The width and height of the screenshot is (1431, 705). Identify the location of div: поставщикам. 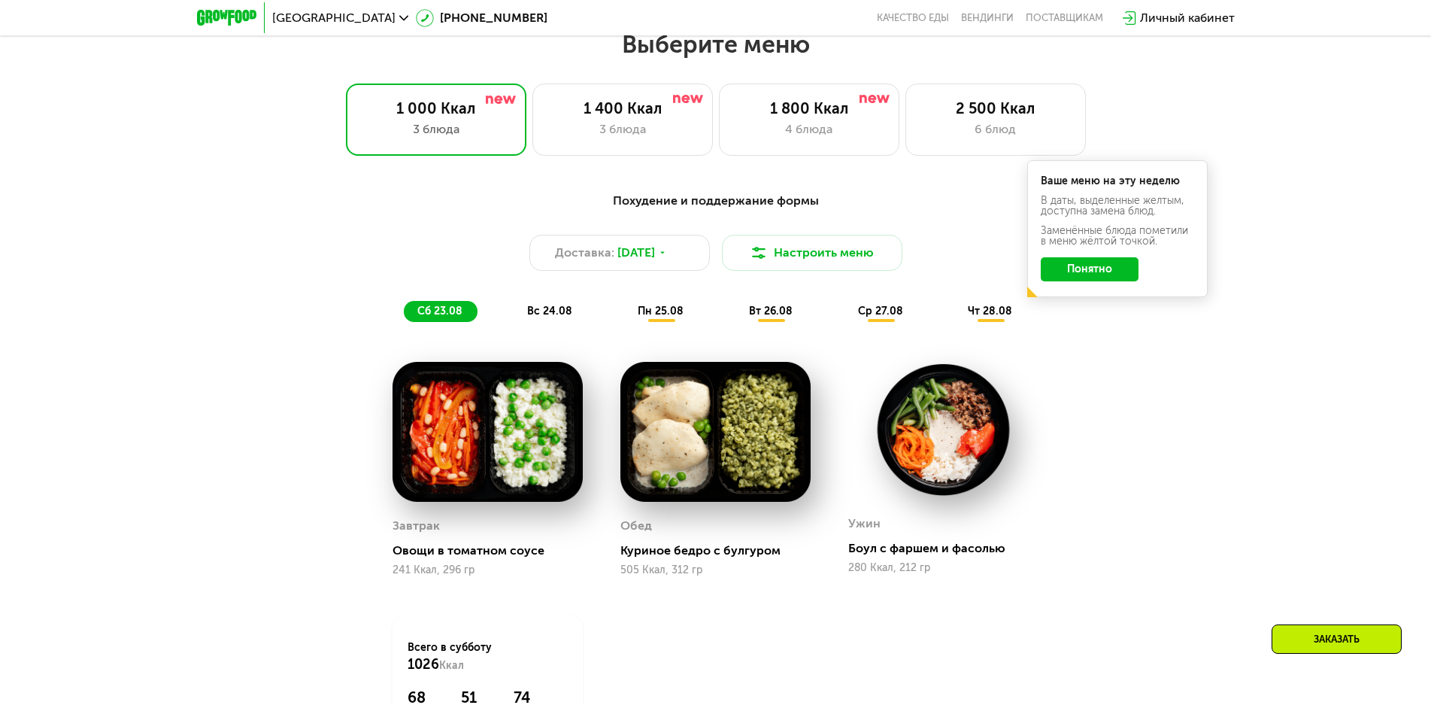
(1064, 18).